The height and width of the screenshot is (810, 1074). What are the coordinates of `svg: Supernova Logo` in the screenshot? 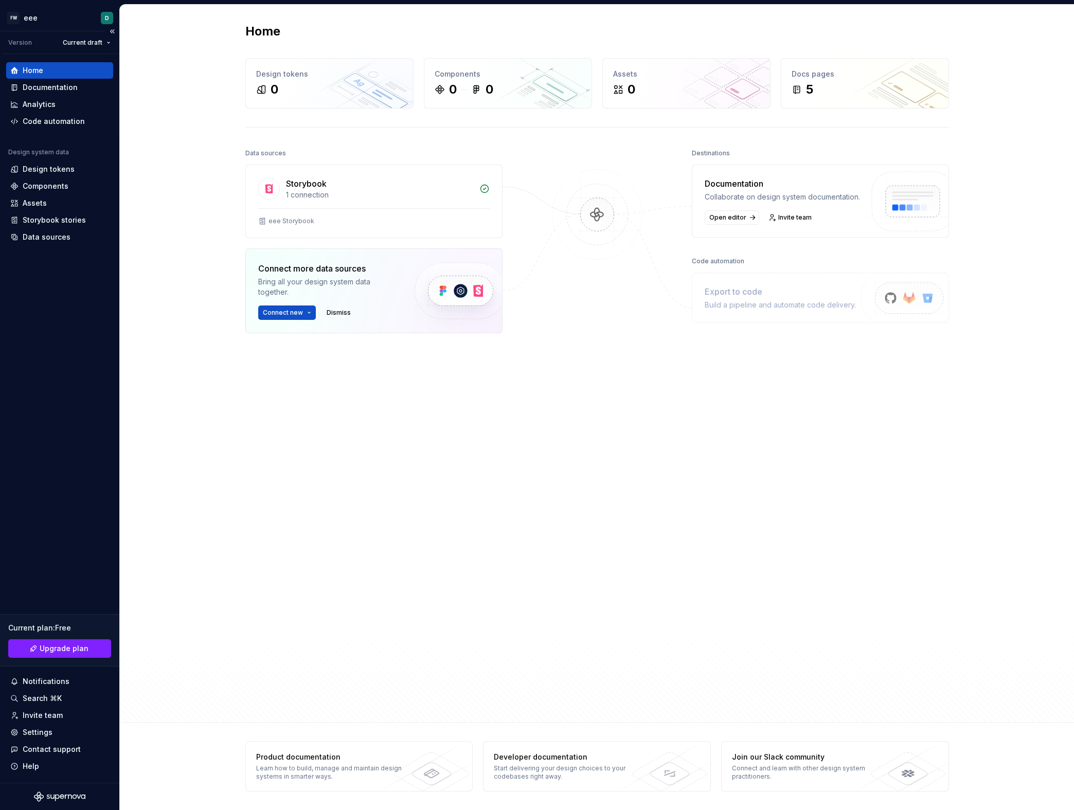 It's located at (60, 797).